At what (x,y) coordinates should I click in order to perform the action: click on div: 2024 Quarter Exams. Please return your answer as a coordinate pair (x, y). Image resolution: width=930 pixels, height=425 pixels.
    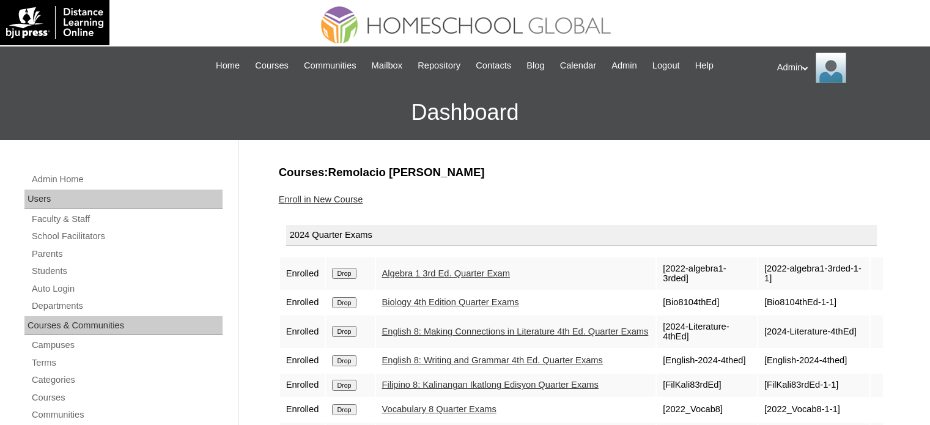
    Looking at the image, I should click on (581, 235).